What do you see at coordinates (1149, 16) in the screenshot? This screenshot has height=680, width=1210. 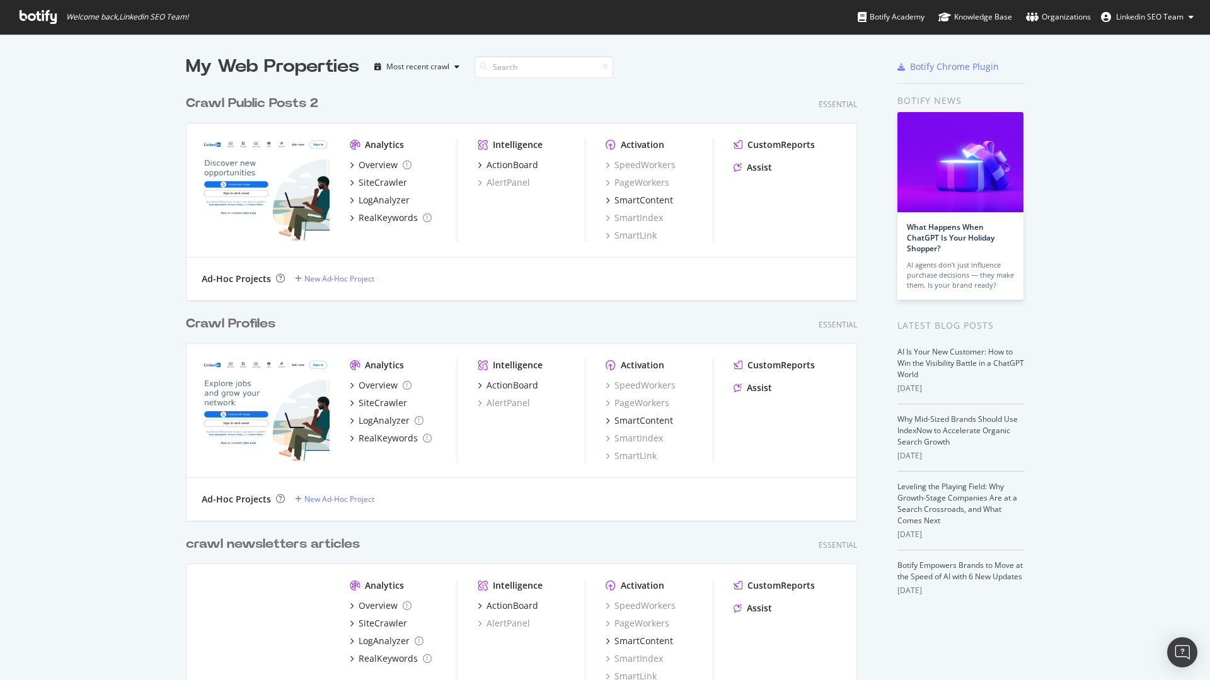 I see `span: Linkedin SEO Team` at bounding box center [1149, 16].